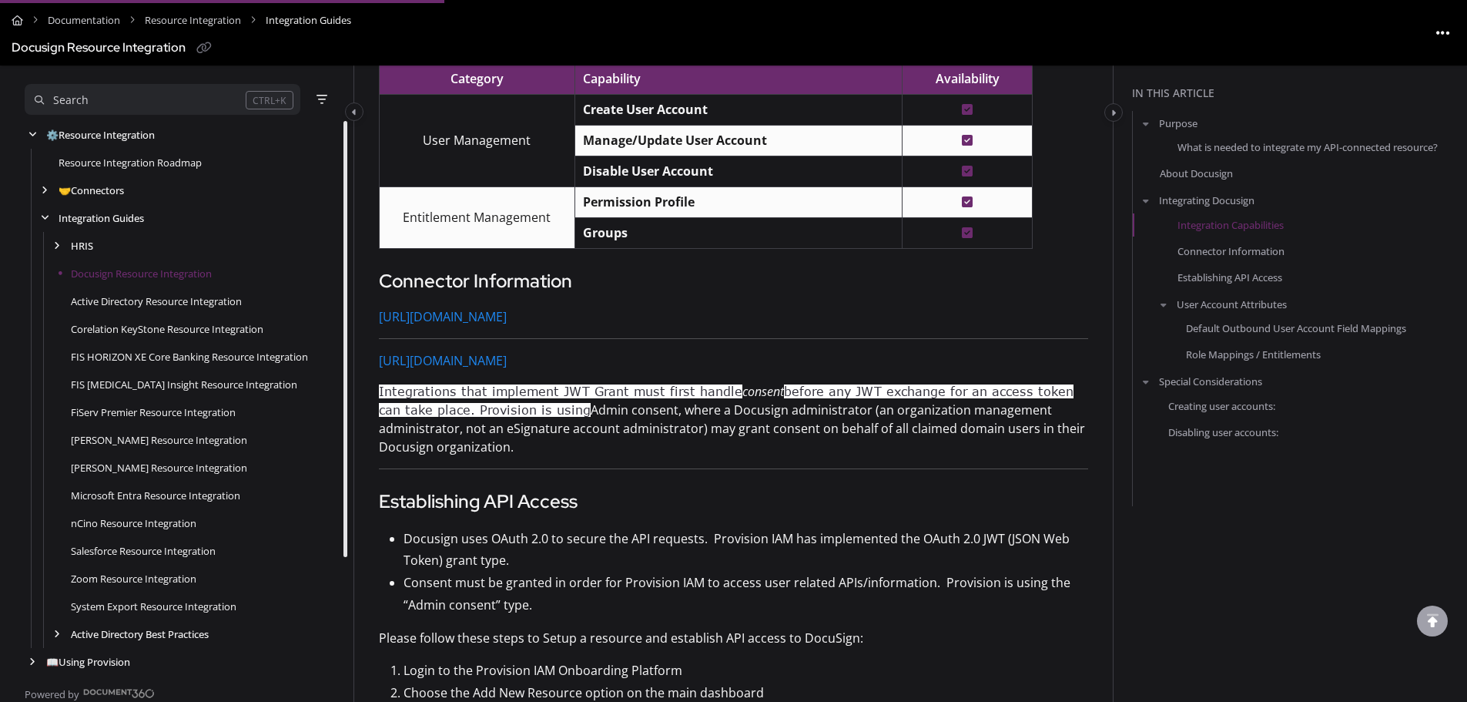 The image size is (1467, 702). I want to click on a: Purpose, so click(1178, 123).